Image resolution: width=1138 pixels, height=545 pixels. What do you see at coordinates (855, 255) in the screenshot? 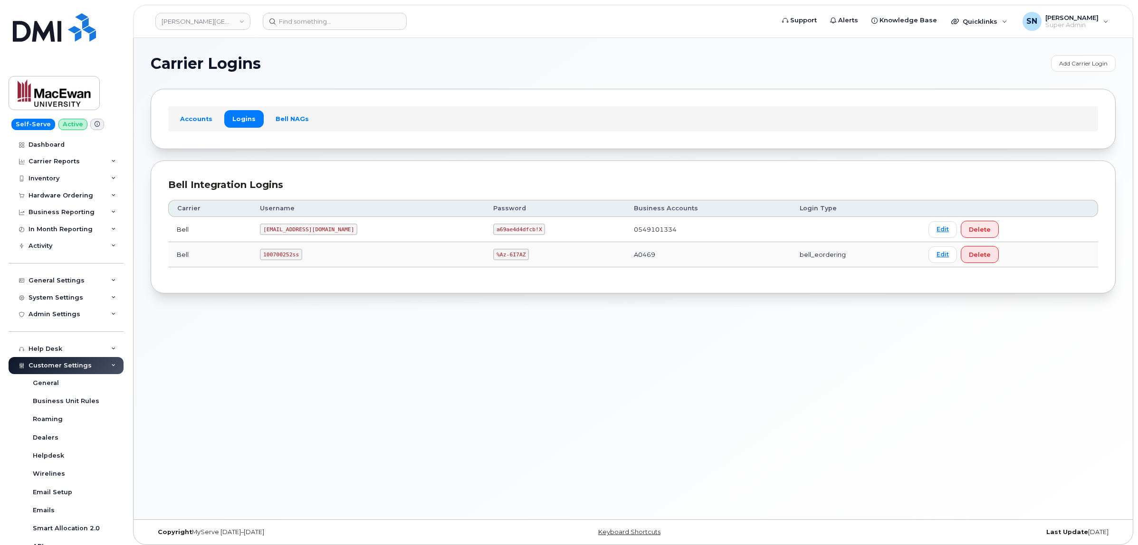
I see `td: bell_eordering` at bounding box center [855, 255].